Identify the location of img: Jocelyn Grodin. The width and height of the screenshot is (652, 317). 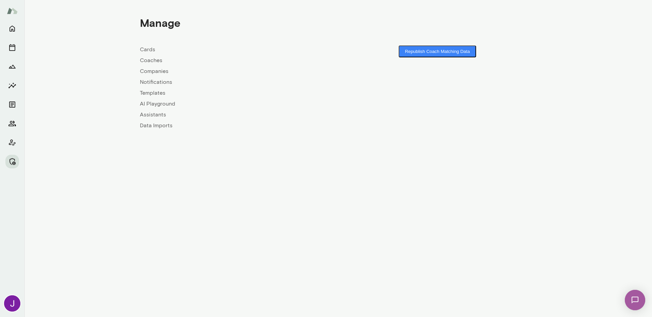
(12, 304).